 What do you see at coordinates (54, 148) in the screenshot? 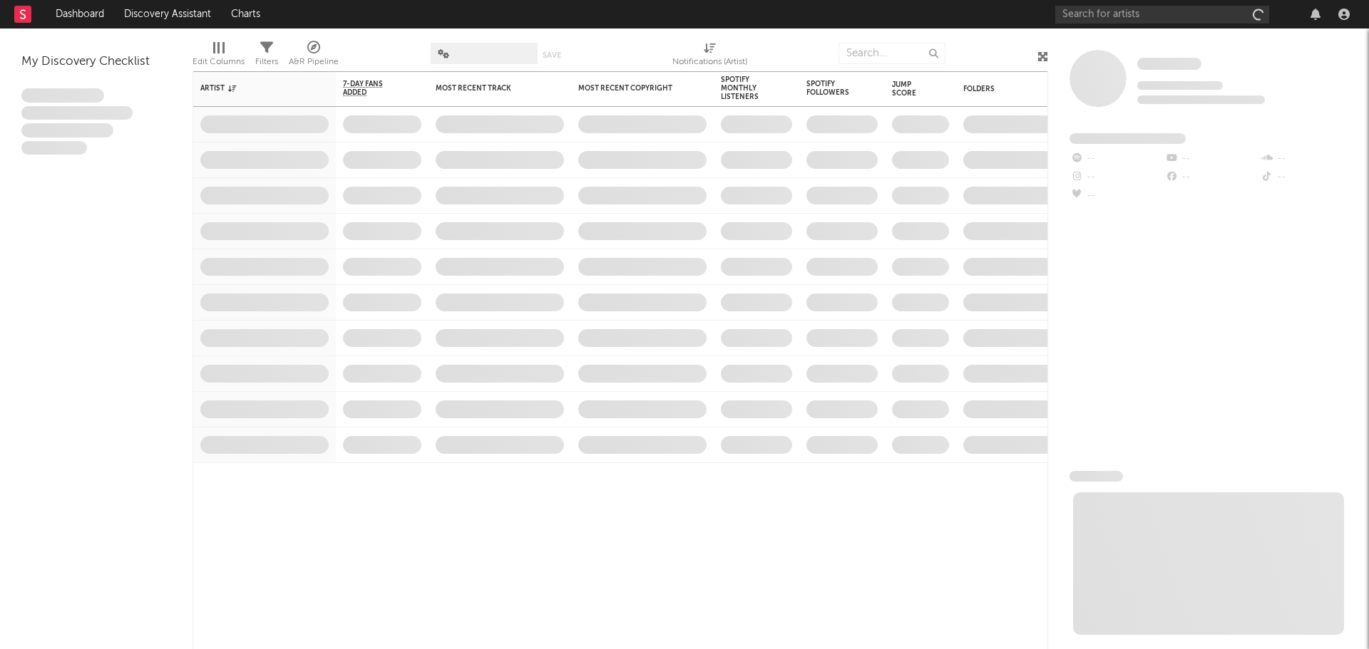
I see `span: Aliquam viverra` at bounding box center [54, 148].